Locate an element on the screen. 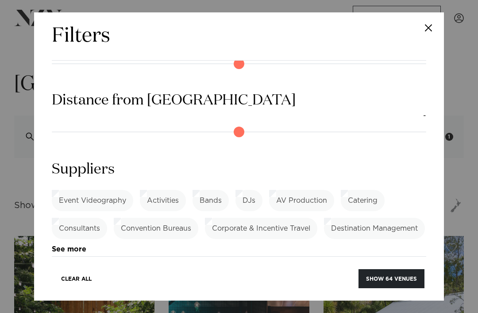 The image size is (478, 313). label: Consultants is located at coordinates (79, 228).